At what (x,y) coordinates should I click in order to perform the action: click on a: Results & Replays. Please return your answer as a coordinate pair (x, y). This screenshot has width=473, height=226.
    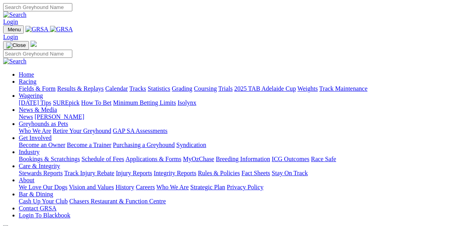
    Looking at the image, I should click on (80, 88).